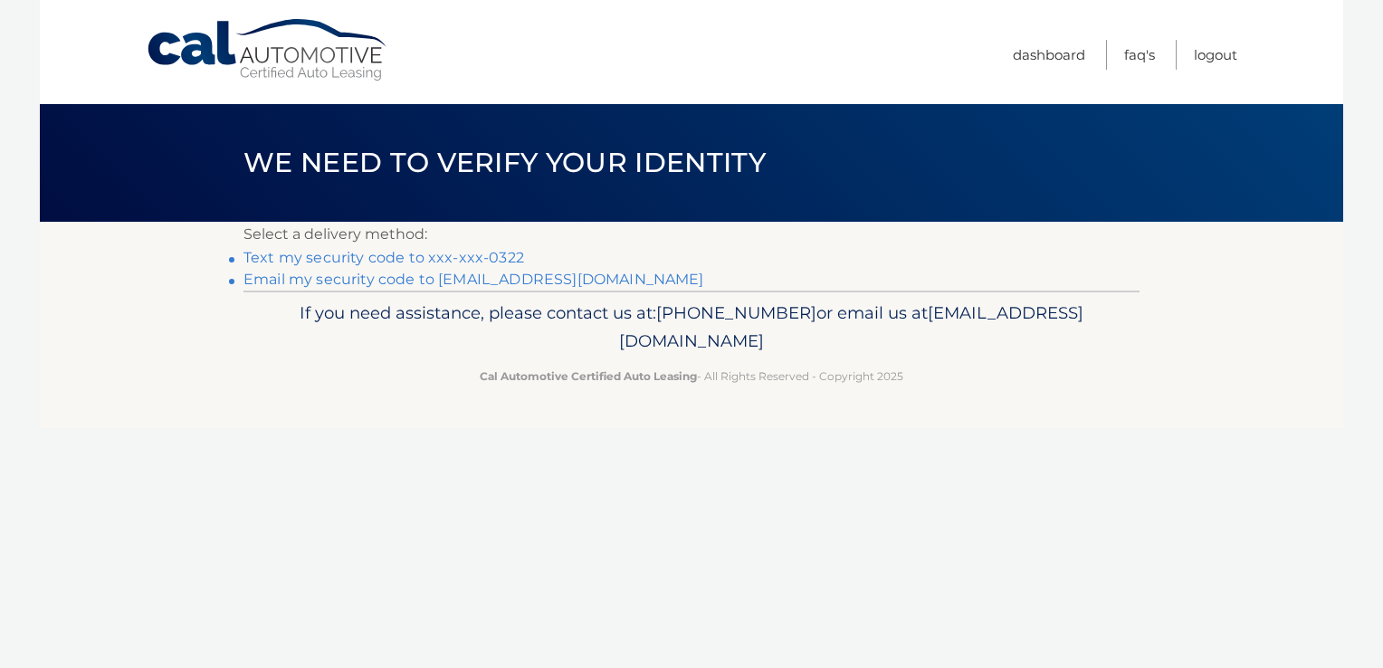 The width and height of the screenshot is (1383, 668). What do you see at coordinates (588, 376) in the screenshot?
I see `strong: Cal Automotive Certified Auto Leasing` at bounding box center [588, 376].